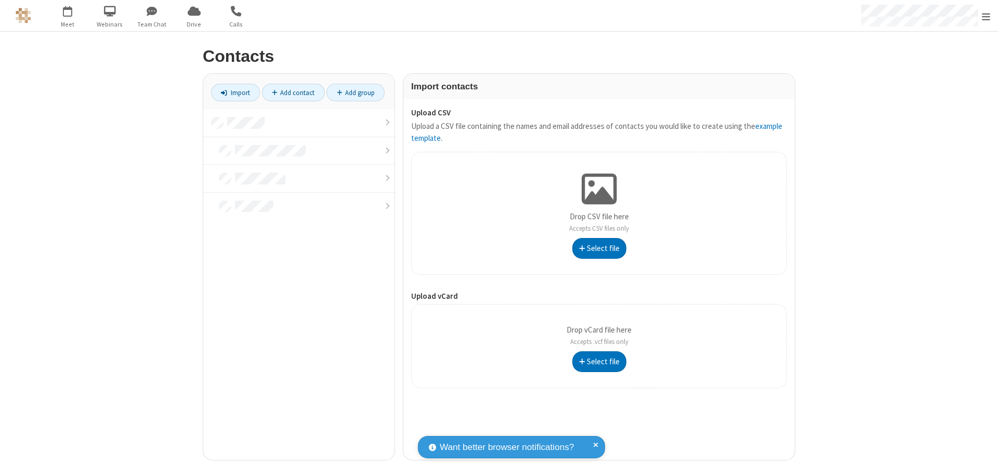  What do you see at coordinates (507, 447) in the screenshot?
I see `span: Want better browser notifications?` at bounding box center [507, 447].